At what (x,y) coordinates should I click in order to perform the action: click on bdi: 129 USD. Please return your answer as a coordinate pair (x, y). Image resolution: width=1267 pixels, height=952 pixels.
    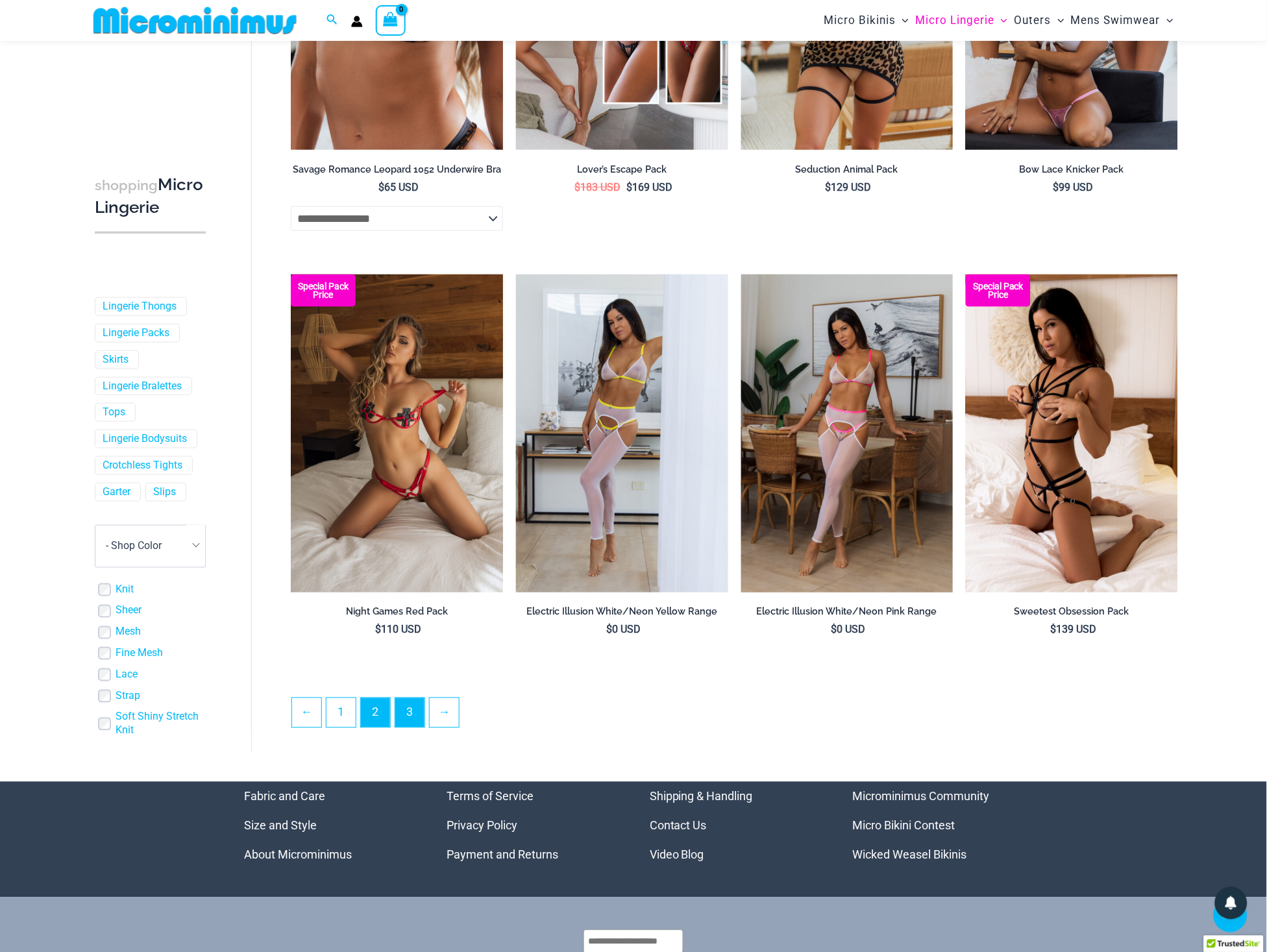
    Looking at the image, I should click on (849, 187).